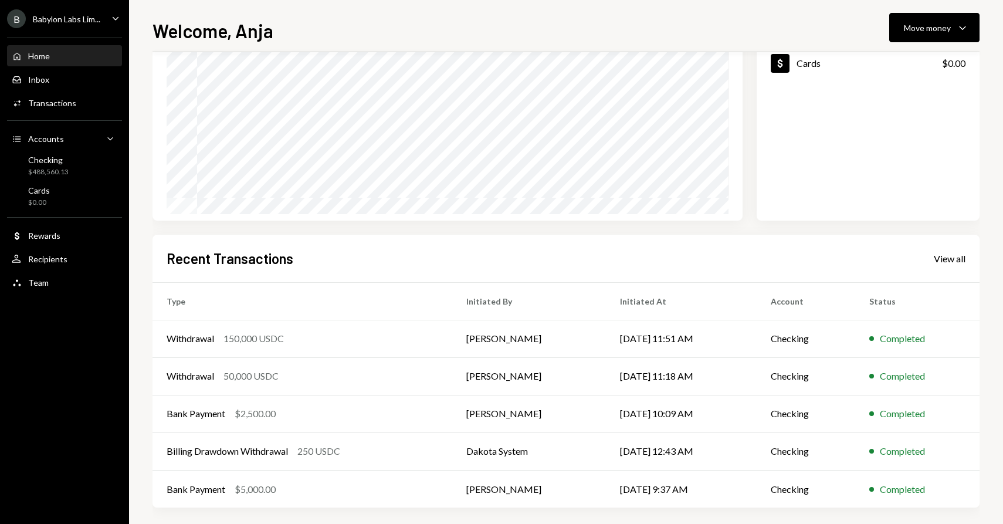 The image size is (1003, 524). Describe the element at coordinates (65, 138) in the screenshot. I see `a: Accounts` at that location.